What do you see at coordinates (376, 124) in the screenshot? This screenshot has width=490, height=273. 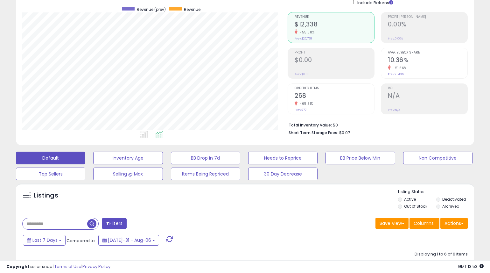 I see `li: $0` at bounding box center [376, 124].